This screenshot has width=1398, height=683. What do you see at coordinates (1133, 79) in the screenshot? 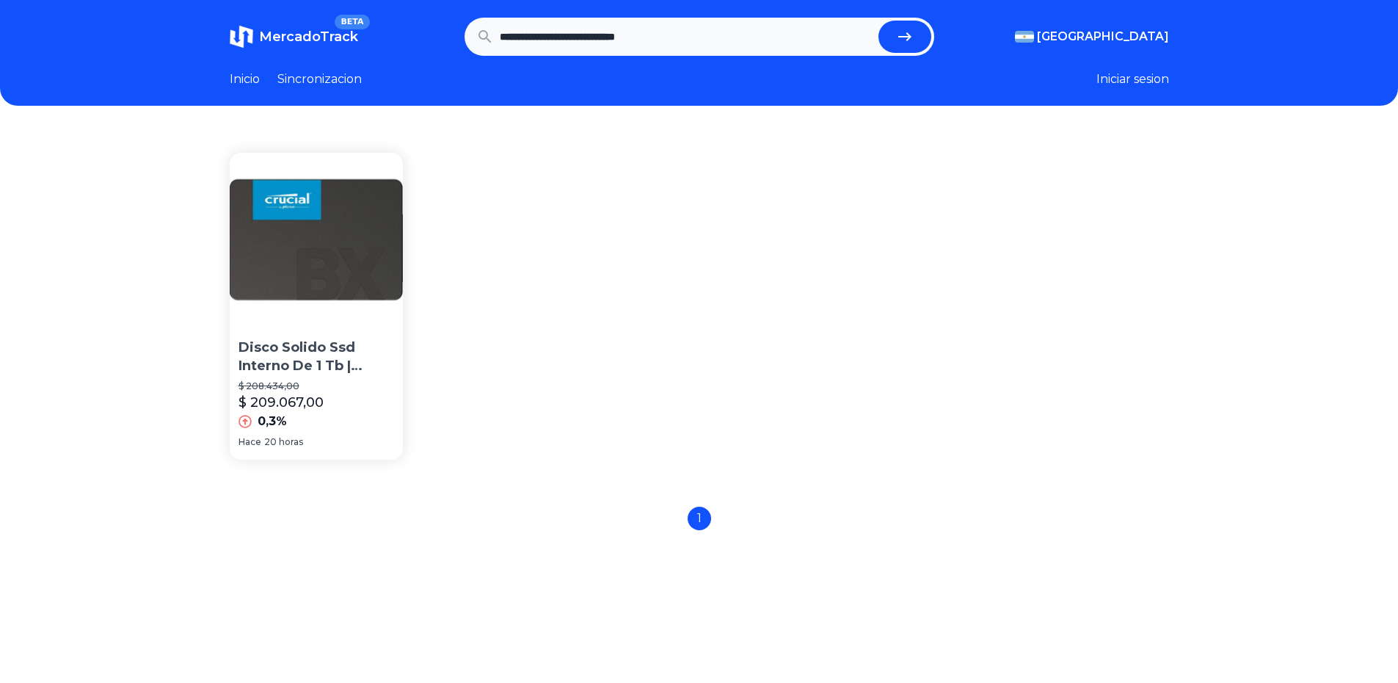
I see `button: Iniciar sesion` at bounding box center [1133, 79].